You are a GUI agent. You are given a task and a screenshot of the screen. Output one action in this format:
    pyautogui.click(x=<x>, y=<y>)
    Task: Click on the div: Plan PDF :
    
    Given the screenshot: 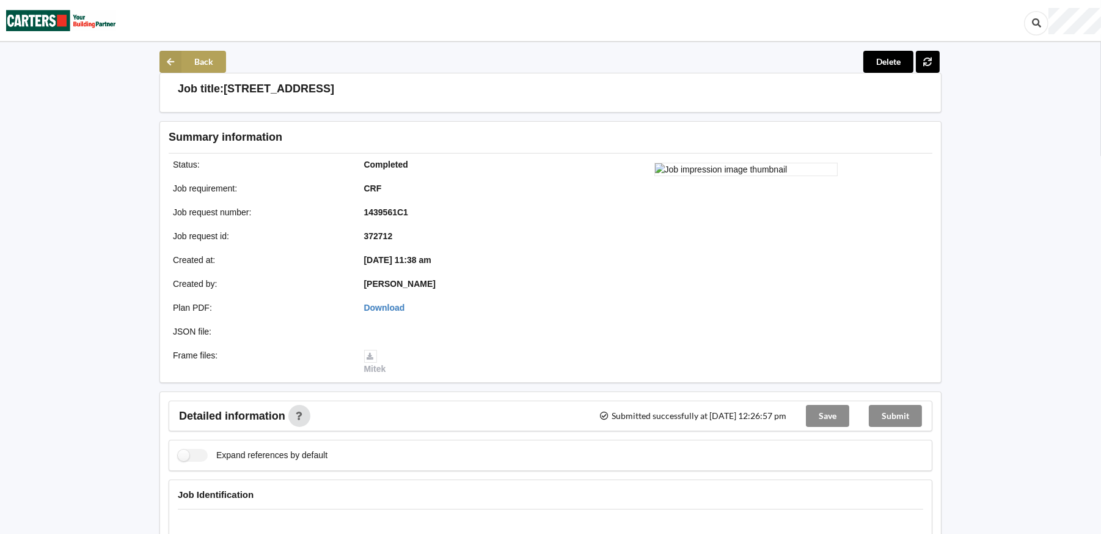 What is the action you would take?
    pyautogui.click(x=260, y=307)
    